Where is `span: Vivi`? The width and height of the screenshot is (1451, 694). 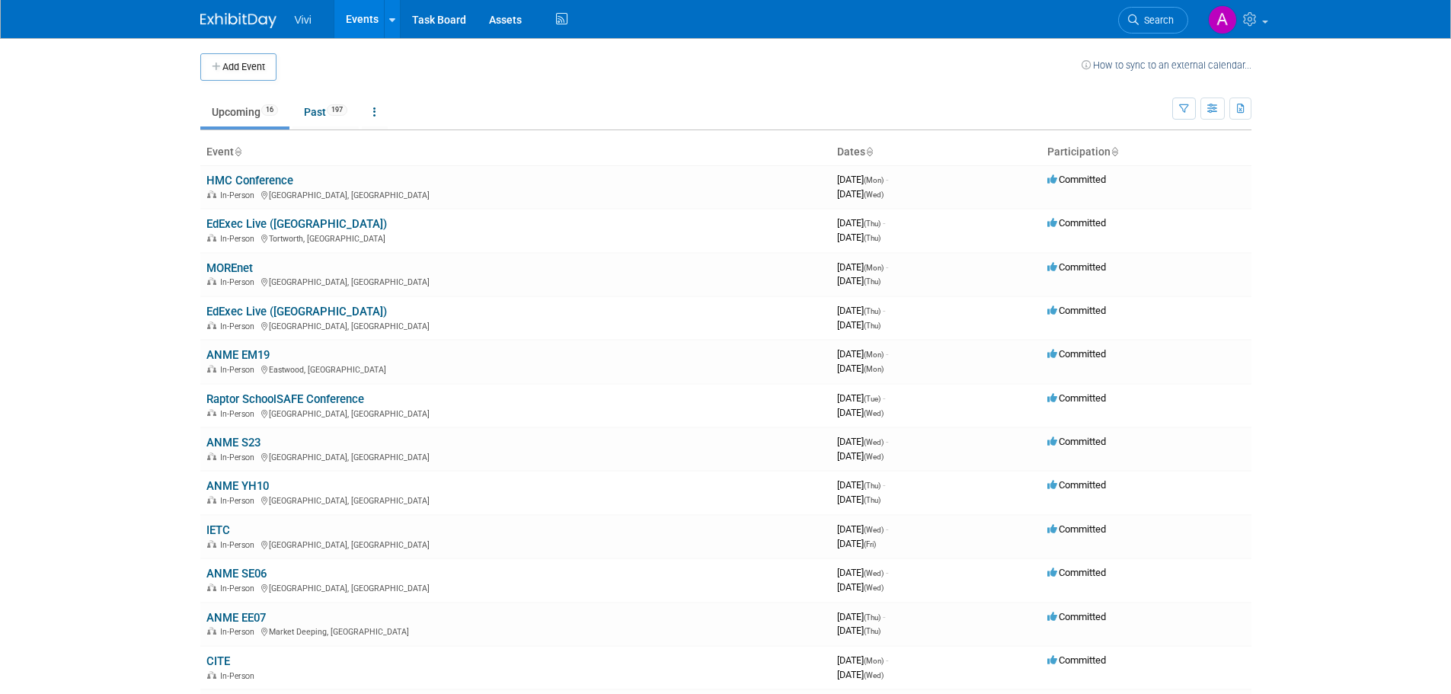
span: Vivi is located at coordinates (303, 20).